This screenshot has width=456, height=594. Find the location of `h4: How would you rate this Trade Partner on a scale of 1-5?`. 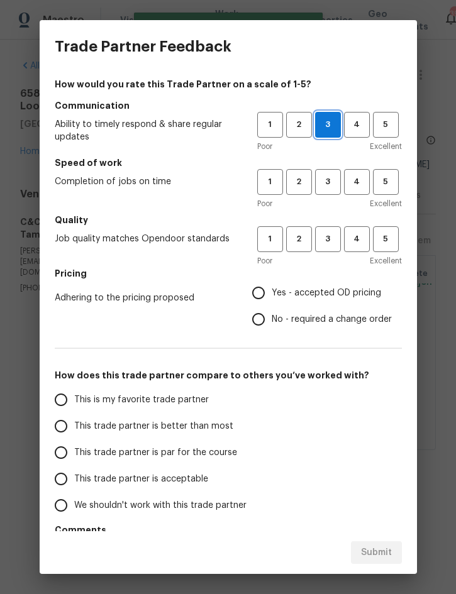

h4: How would you rate this Trade Partner on a scale of 1-5? is located at coordinates (228, 84).